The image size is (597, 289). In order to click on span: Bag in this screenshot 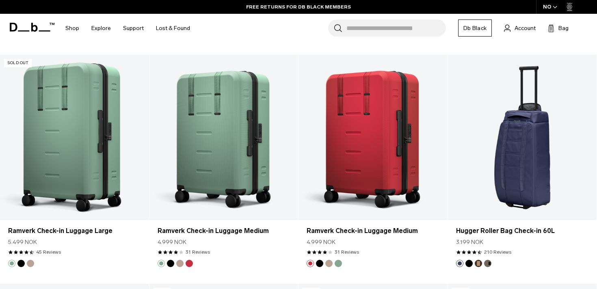, I will do `click(564, 28)`.